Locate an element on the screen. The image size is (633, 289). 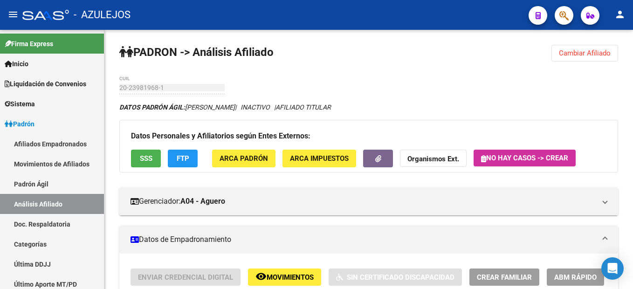
strong: A04 - Aguero is located at coordinates (203, 201).